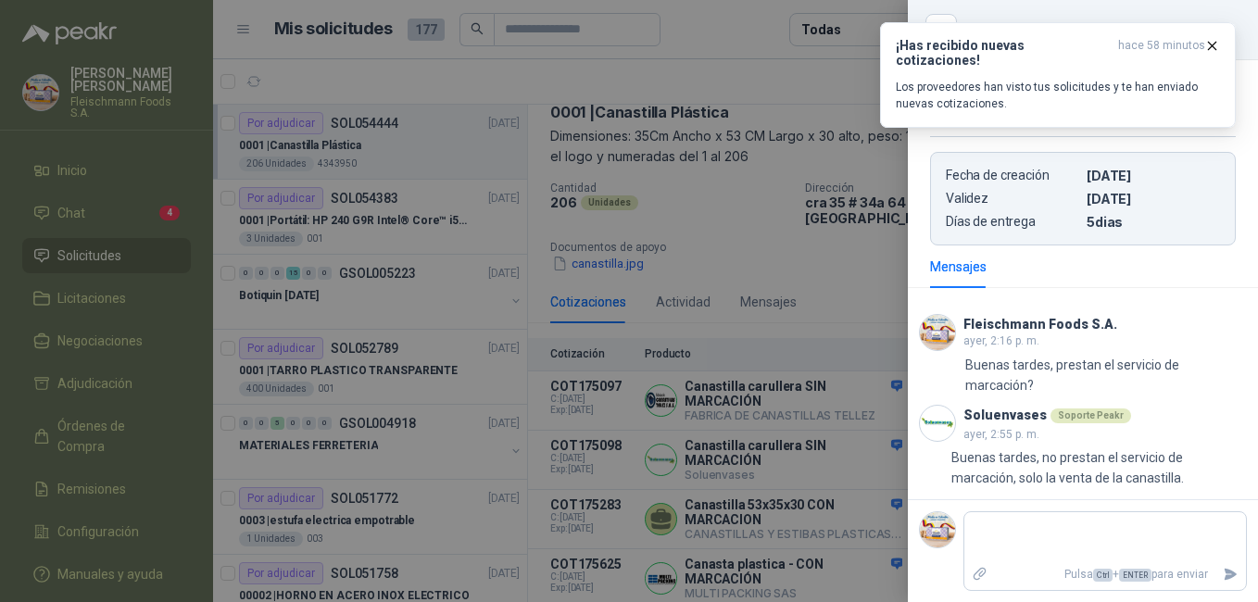  What do you see at coordinates (1001, 434) in the screenshot?
I see `span: ayer, 2:55 p. m.` at bounding box center [1001, 434].